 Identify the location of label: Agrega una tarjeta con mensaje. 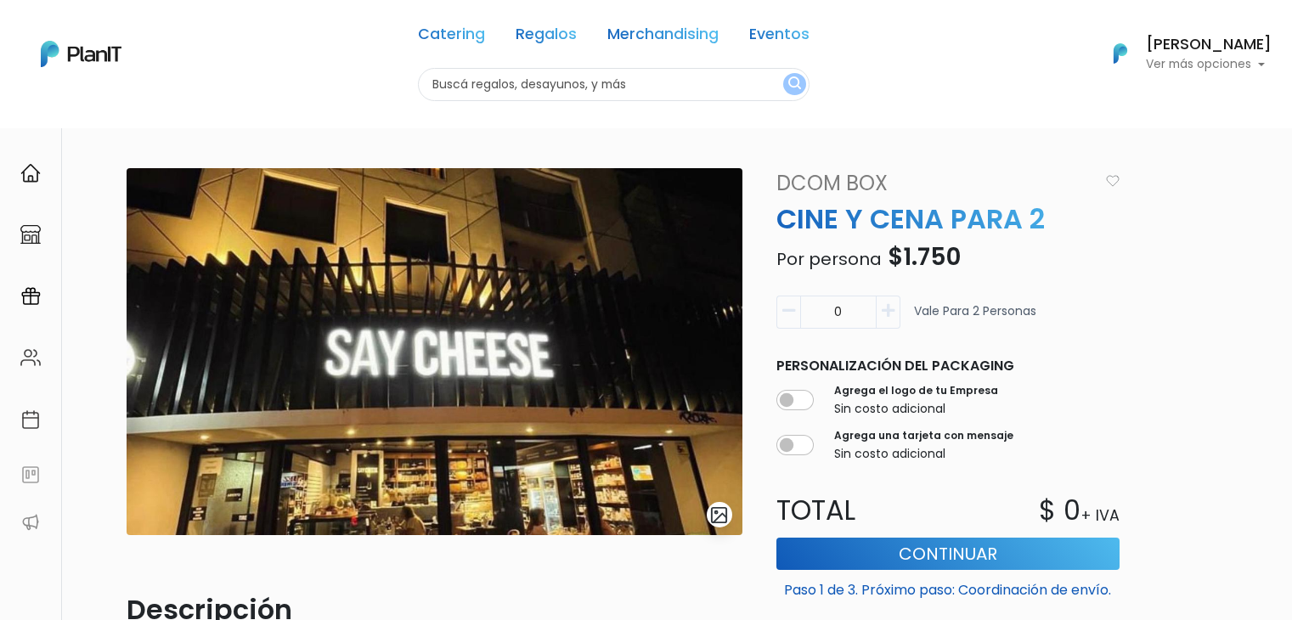
(923, 436).